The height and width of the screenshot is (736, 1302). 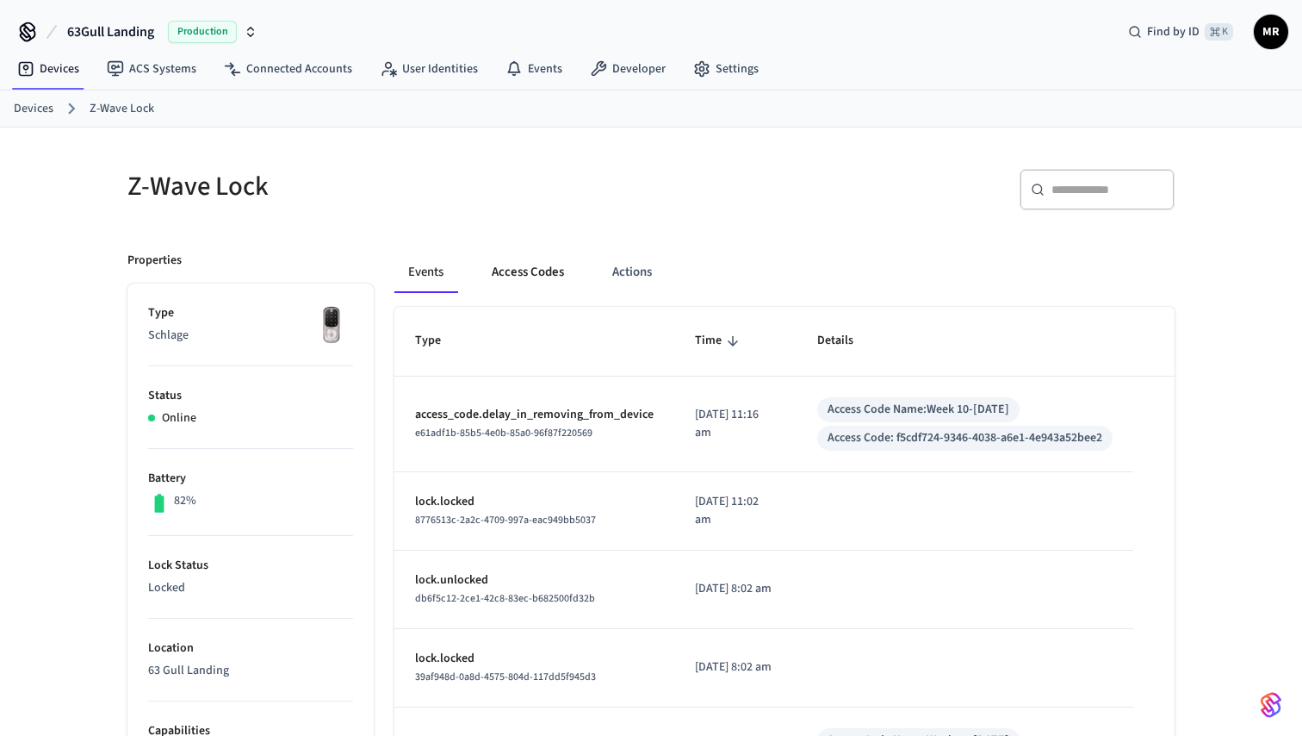 I want to click on span: Find by ID, so click(x=1173, y=32).